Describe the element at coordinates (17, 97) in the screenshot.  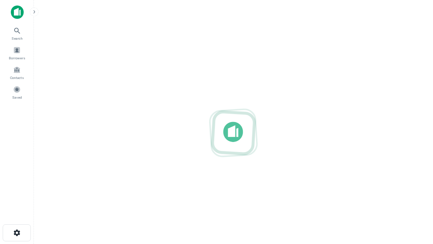
I see `span: Saved` at that location.